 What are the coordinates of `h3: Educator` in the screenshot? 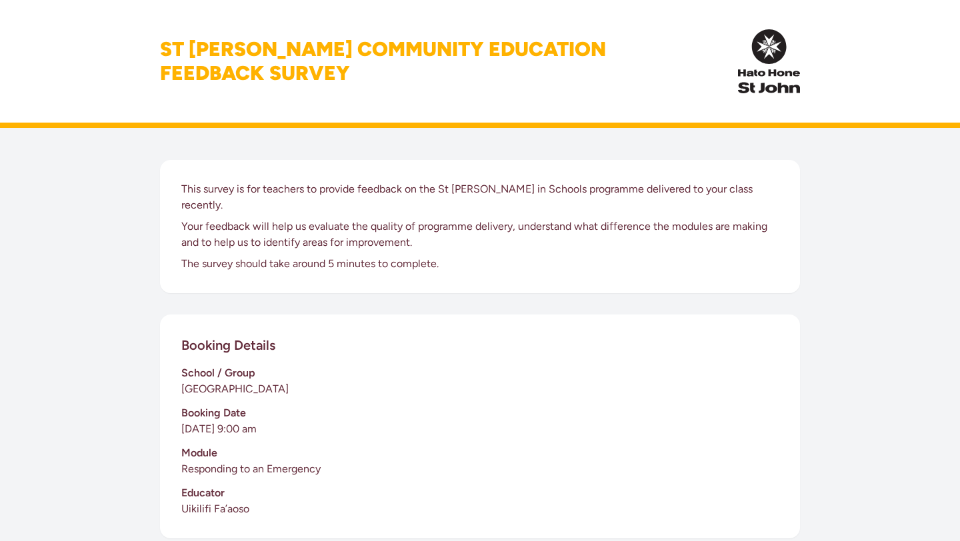 It's located at (480, 493).